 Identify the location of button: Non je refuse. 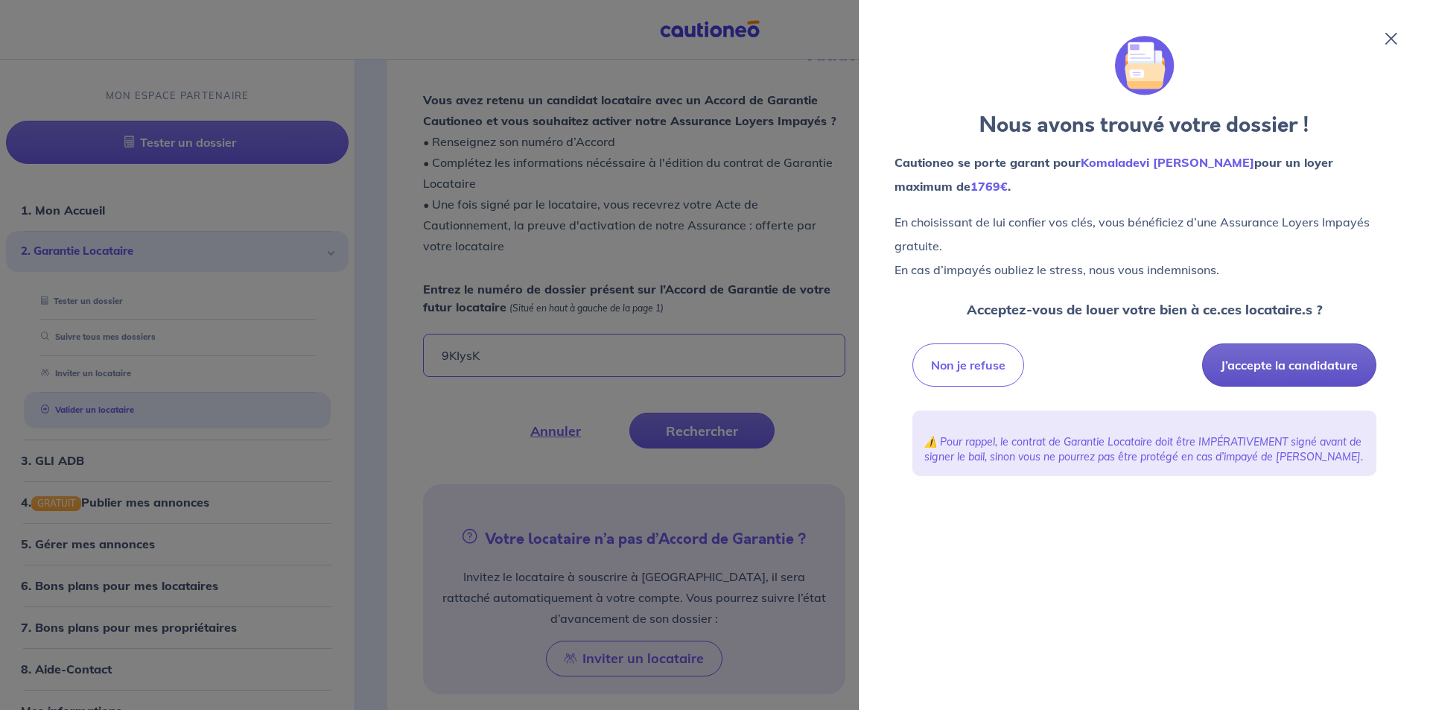
(968, 365).